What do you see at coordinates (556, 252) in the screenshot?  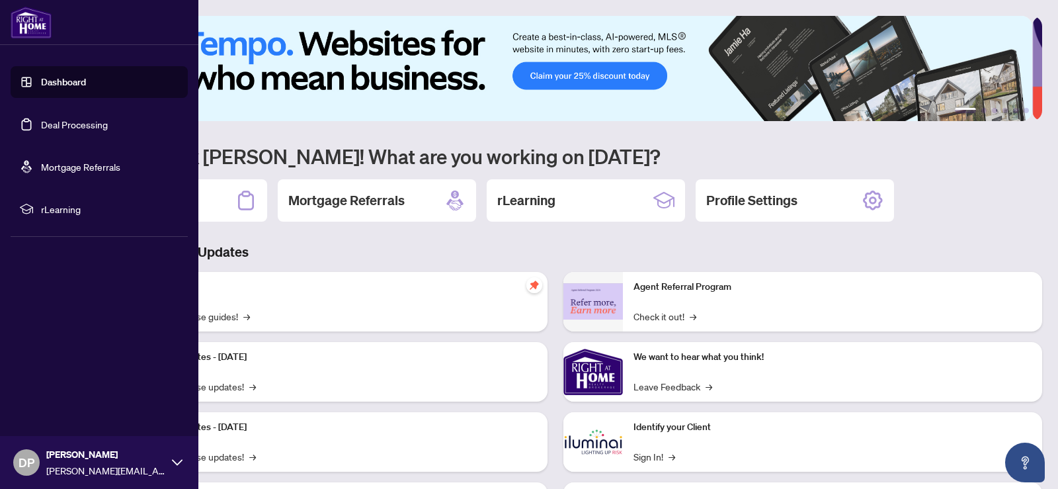 I see `h3: Brokerage & Industry Updates` at bounding box center [556, 252].